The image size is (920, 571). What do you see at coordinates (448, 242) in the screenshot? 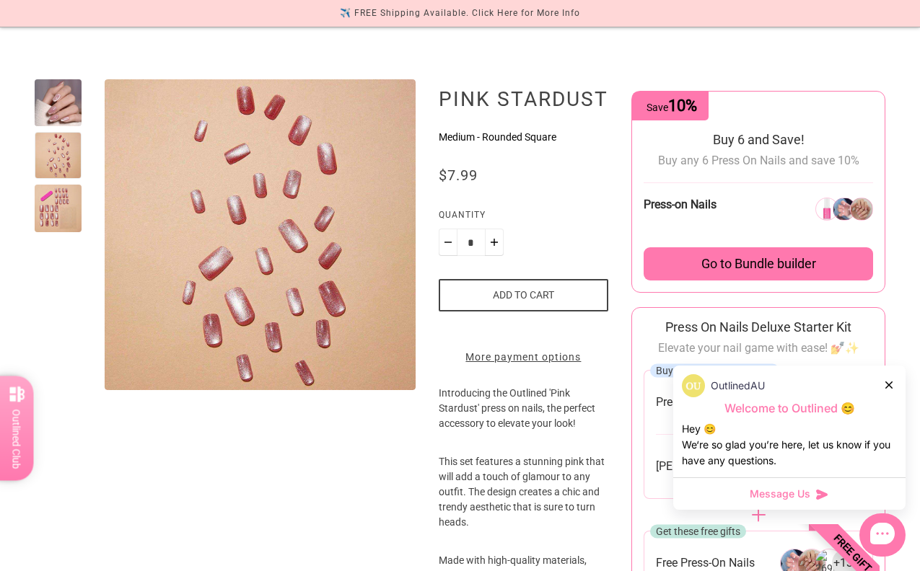
I see `button: Minus` at bounding box center [448, 242].